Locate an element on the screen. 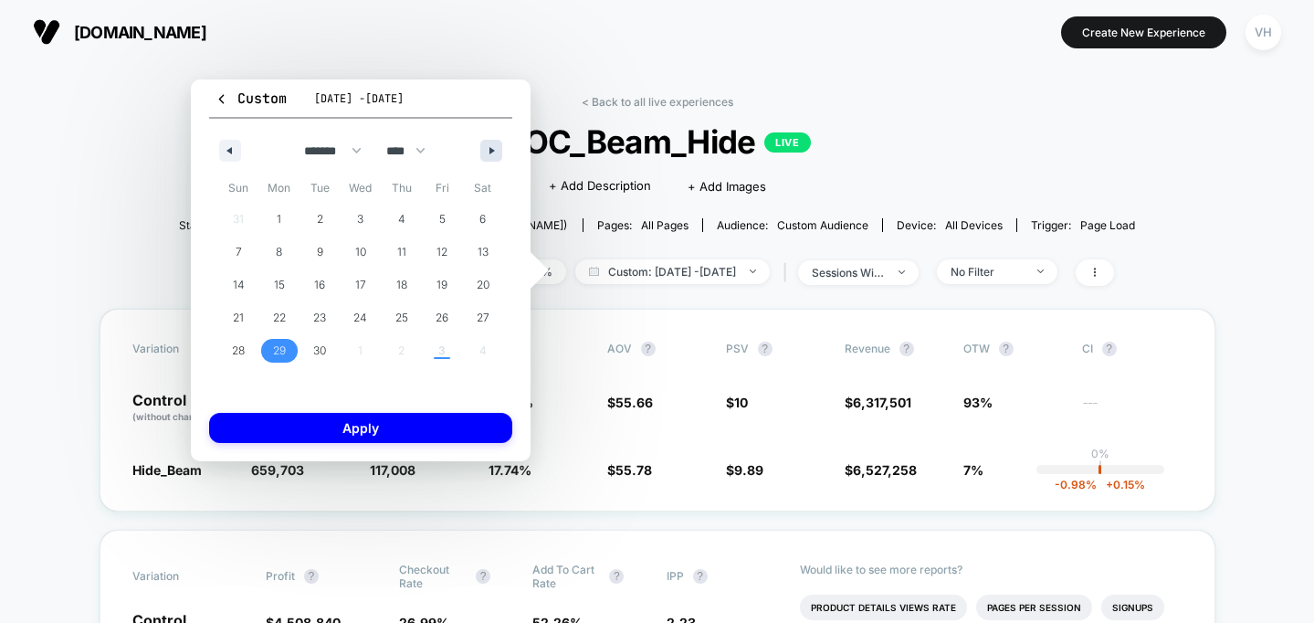 This screenshot has width=1314, height=623. button: 17 is located at coordinates (361, 285).